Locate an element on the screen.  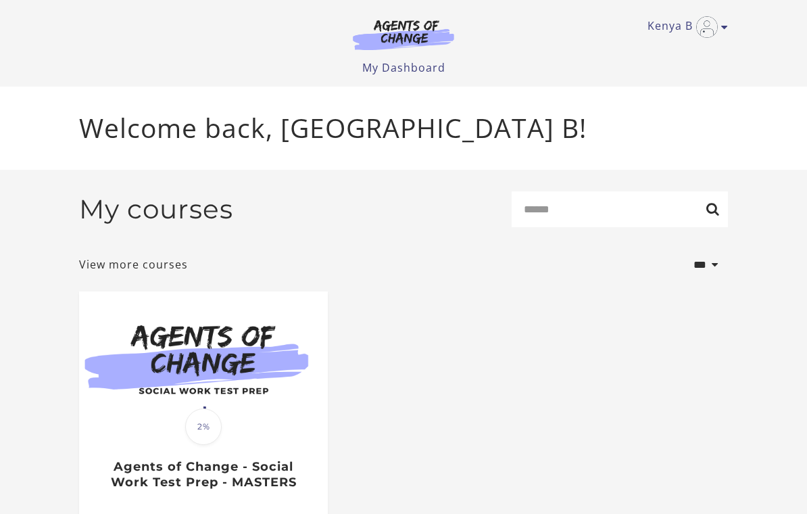
h3: Agents of Change - Social Work Test Prep - MASTERS is located at coordinates (203, 474).